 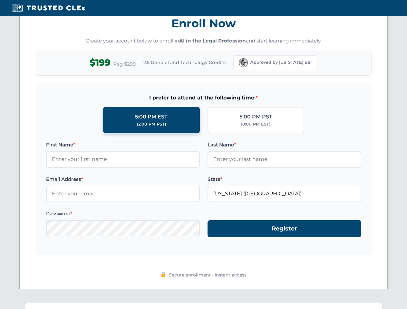 What do you see at coordinates (243, 63) in the screenshot?
I see `img: Florida Bar` at bounding box center [243, 63].